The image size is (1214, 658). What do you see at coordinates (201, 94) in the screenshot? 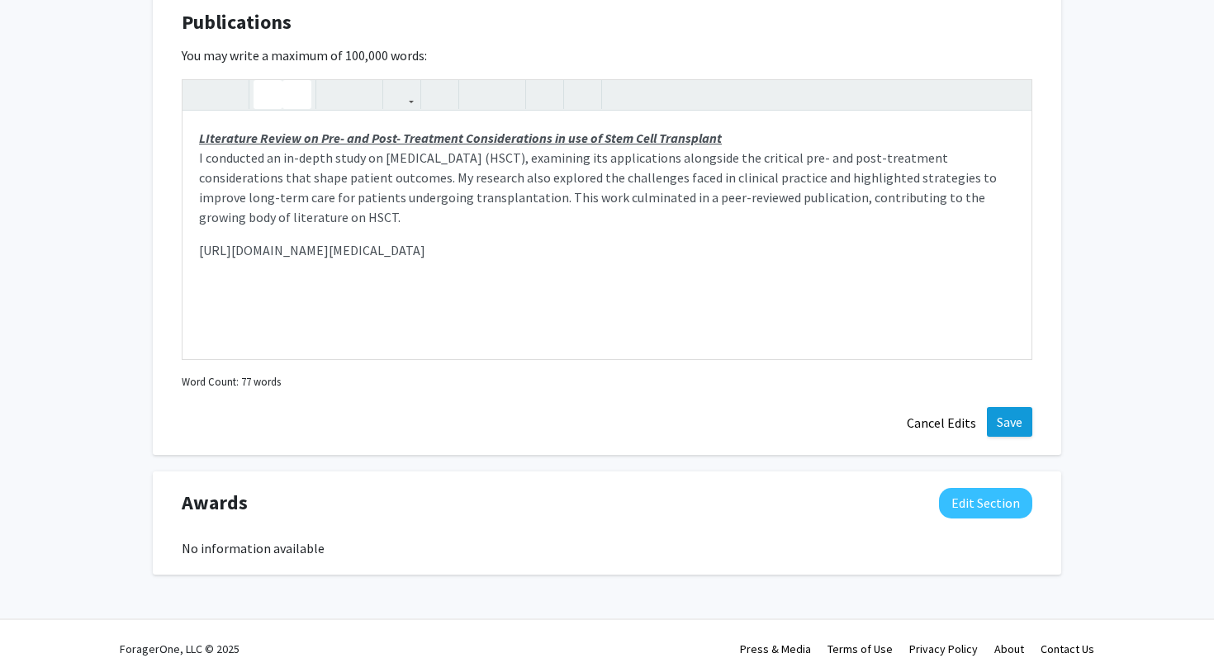
I see `button: Undo (Ctrl + Z)` at bounding box center [201, 94].